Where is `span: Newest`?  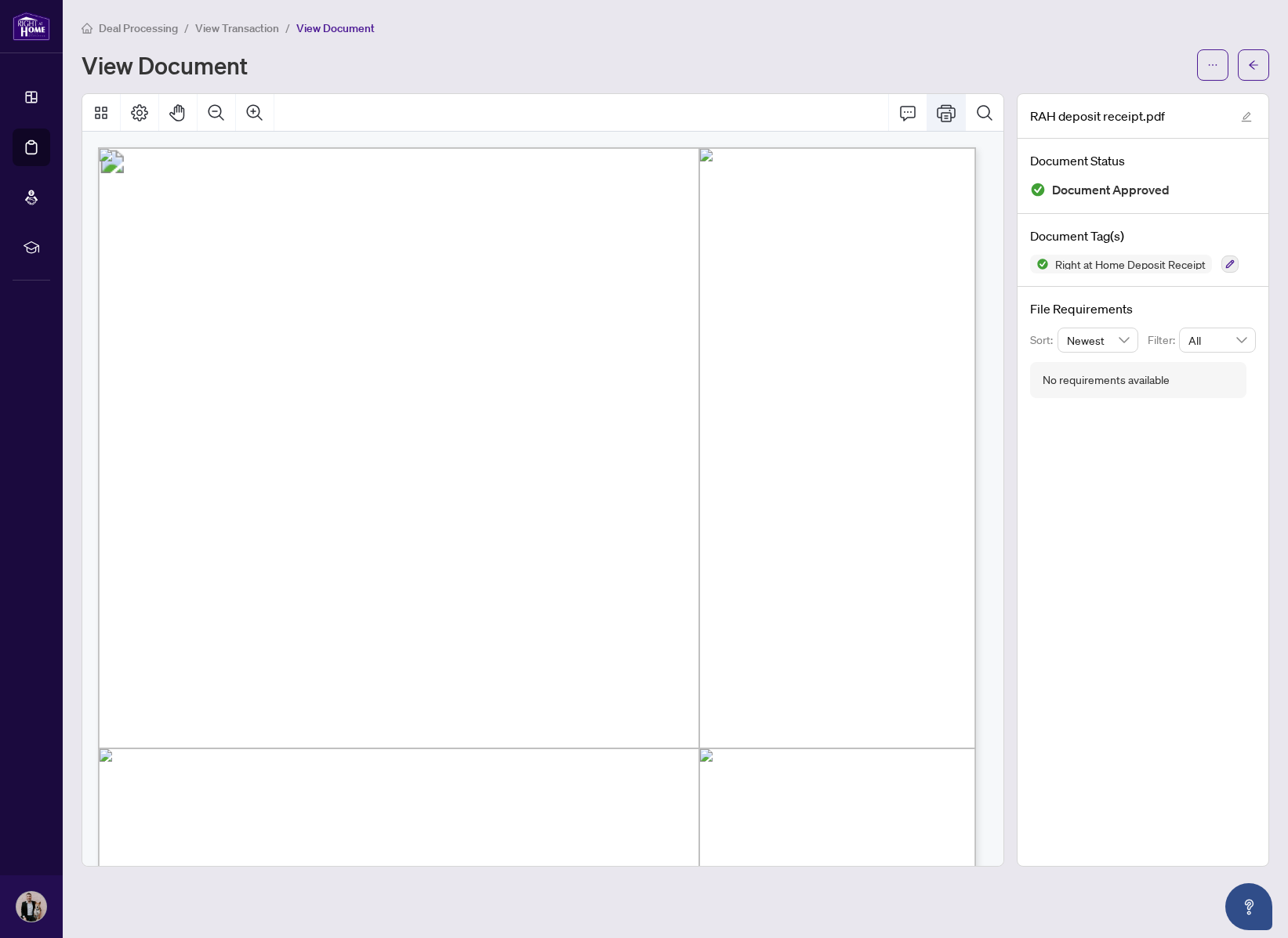 span: Newest is located at coordinates (1098, 340).